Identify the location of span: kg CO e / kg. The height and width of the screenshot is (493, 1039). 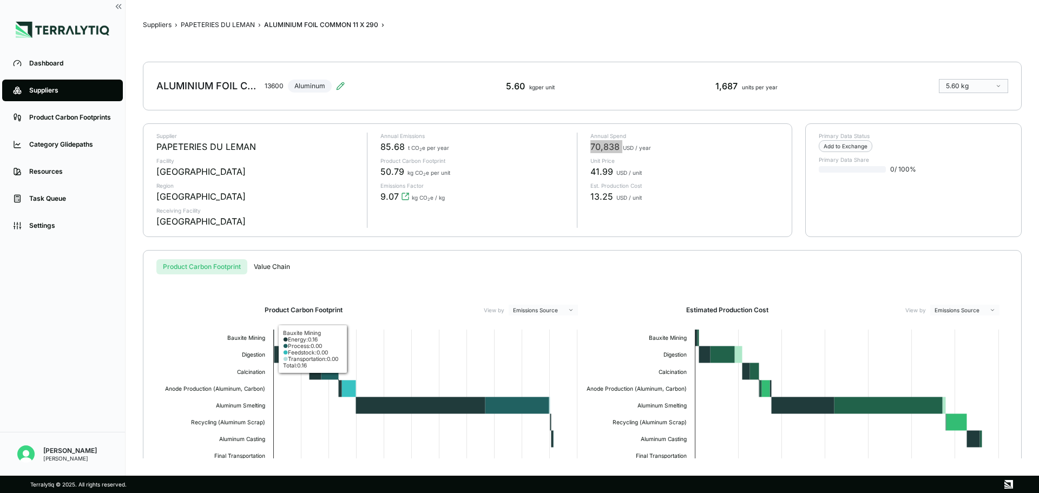
(428, 198).